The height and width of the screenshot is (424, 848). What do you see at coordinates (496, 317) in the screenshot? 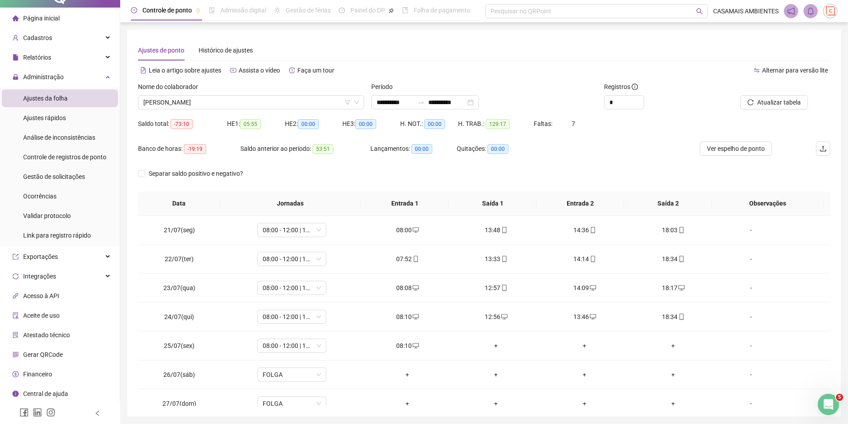
I see `div: 12:56` at bounding box center [496, 317].